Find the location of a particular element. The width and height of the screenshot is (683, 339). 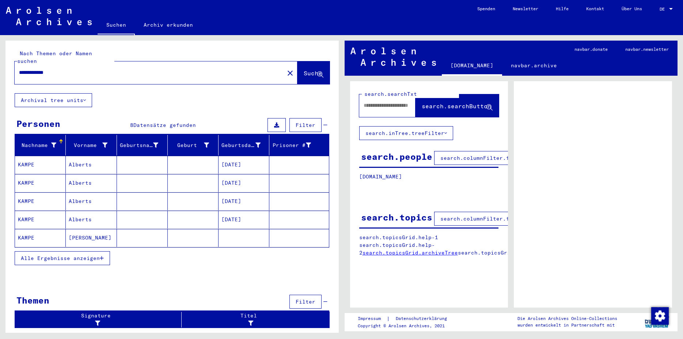

button: search.searchButton is located at coordinates (457, 106).